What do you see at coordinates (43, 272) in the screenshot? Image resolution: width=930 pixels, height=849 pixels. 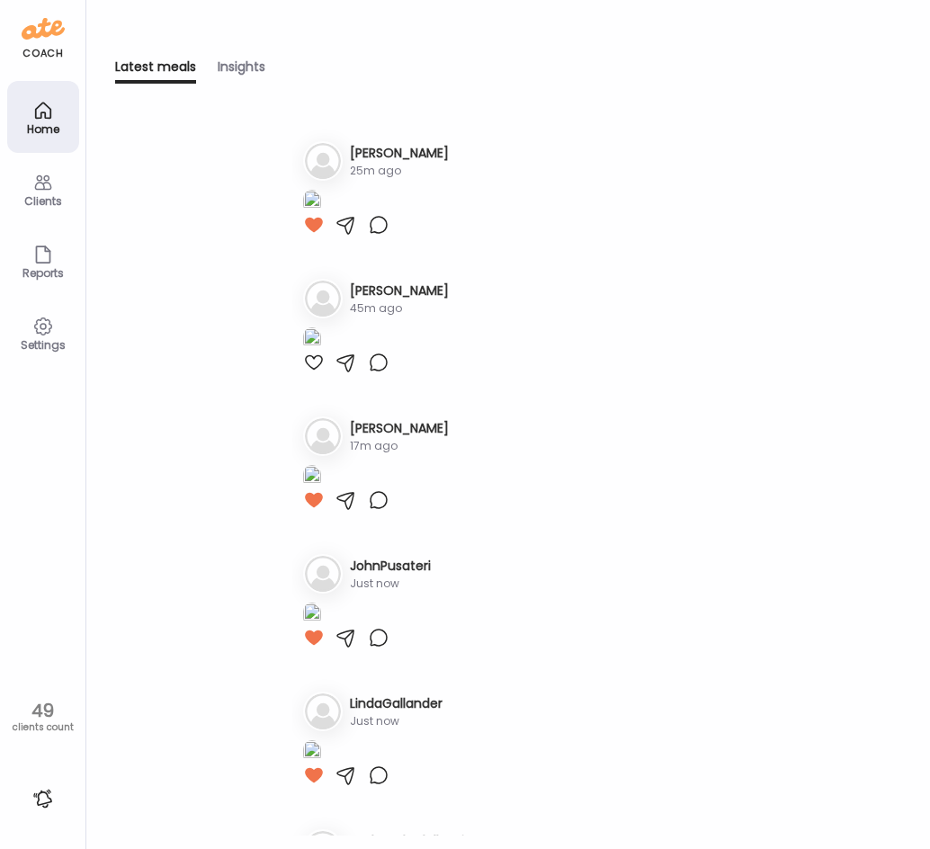 I see `div: Reports` at bounding box center [43, 272].